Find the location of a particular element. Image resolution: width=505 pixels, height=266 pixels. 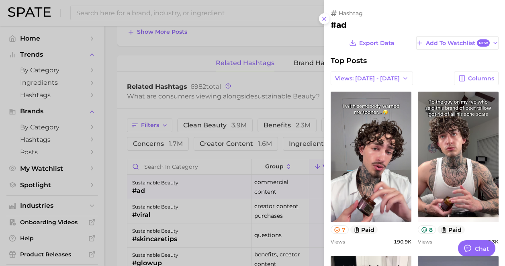

span: Add to Watchlist is located at coordinates (458, 43).